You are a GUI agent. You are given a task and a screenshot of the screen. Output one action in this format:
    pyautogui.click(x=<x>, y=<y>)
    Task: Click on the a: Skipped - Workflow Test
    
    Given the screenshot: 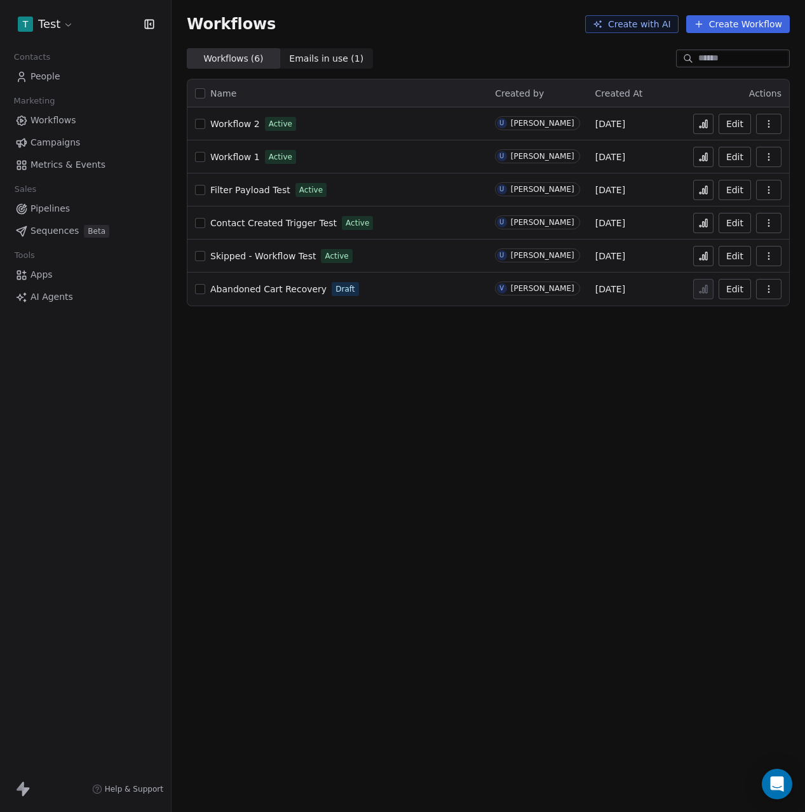 What is the action you would take?
    pyautogui.click(x=263, y=256)
    